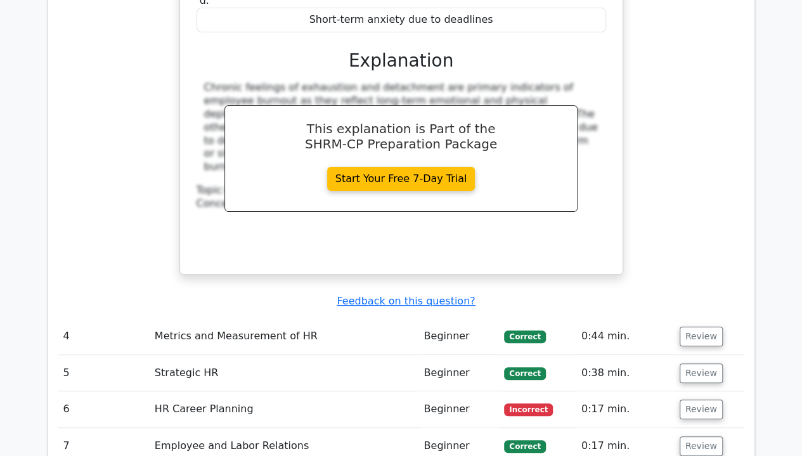 Image resolution: width=802 pixels, height=456 pixels. I want to click on div: Concept:, so click(401, 203).